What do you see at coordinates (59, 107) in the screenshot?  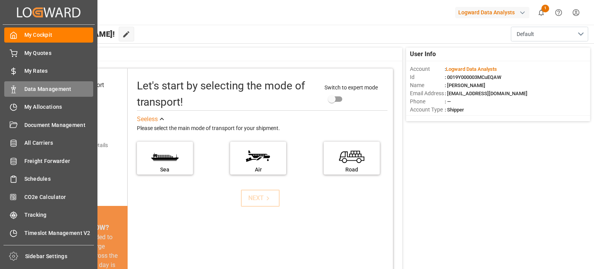 I see `span: My Allocations` at bounding box center [59, 107].